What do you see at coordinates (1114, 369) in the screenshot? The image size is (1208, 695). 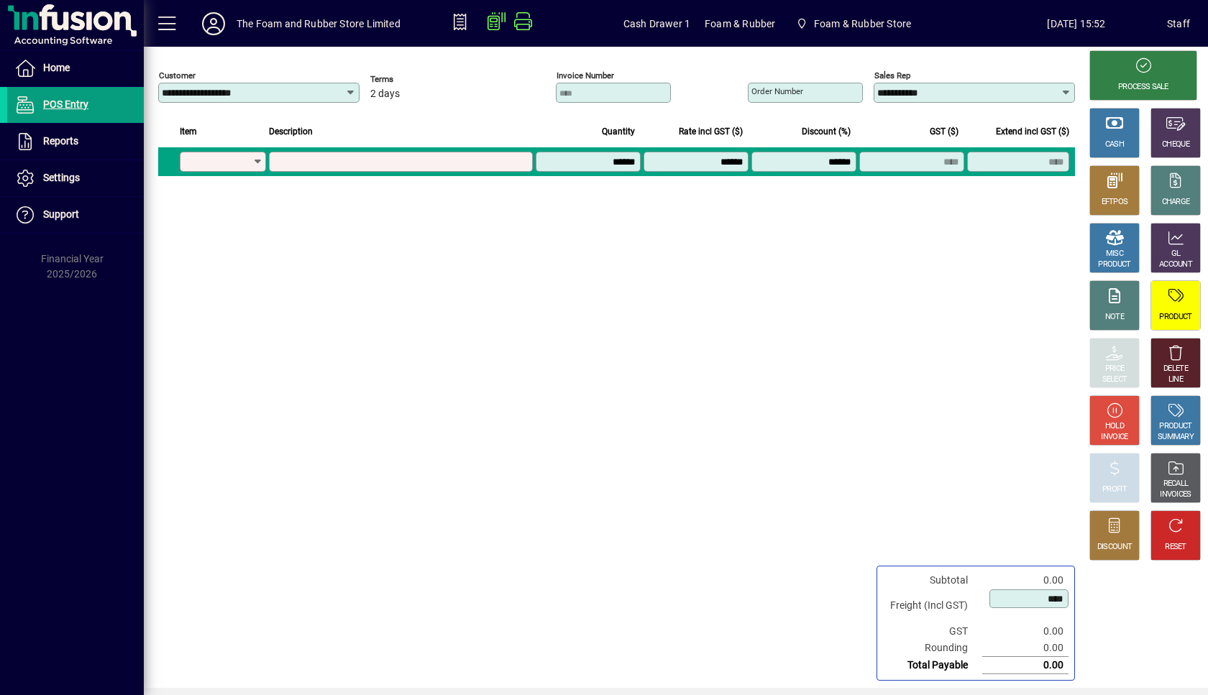 I see `div: PRICE` at bounding box center [1114, 369].